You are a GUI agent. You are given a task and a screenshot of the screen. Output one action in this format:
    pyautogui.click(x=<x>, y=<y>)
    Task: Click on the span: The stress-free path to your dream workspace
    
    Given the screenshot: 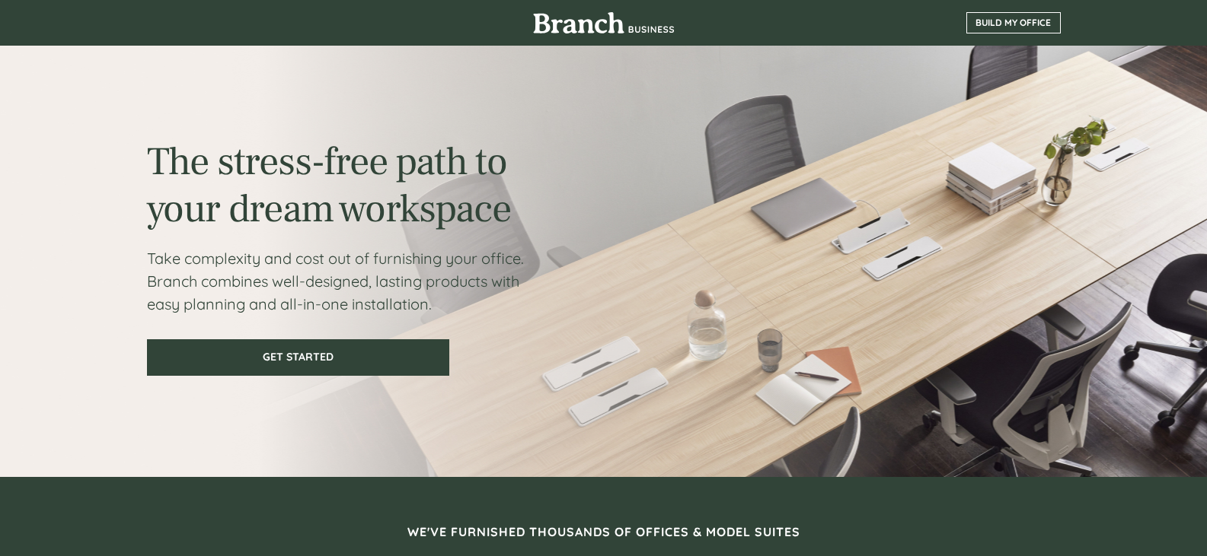 What is the action you would take?
    pyautogui.click(x=329, y=185)
    